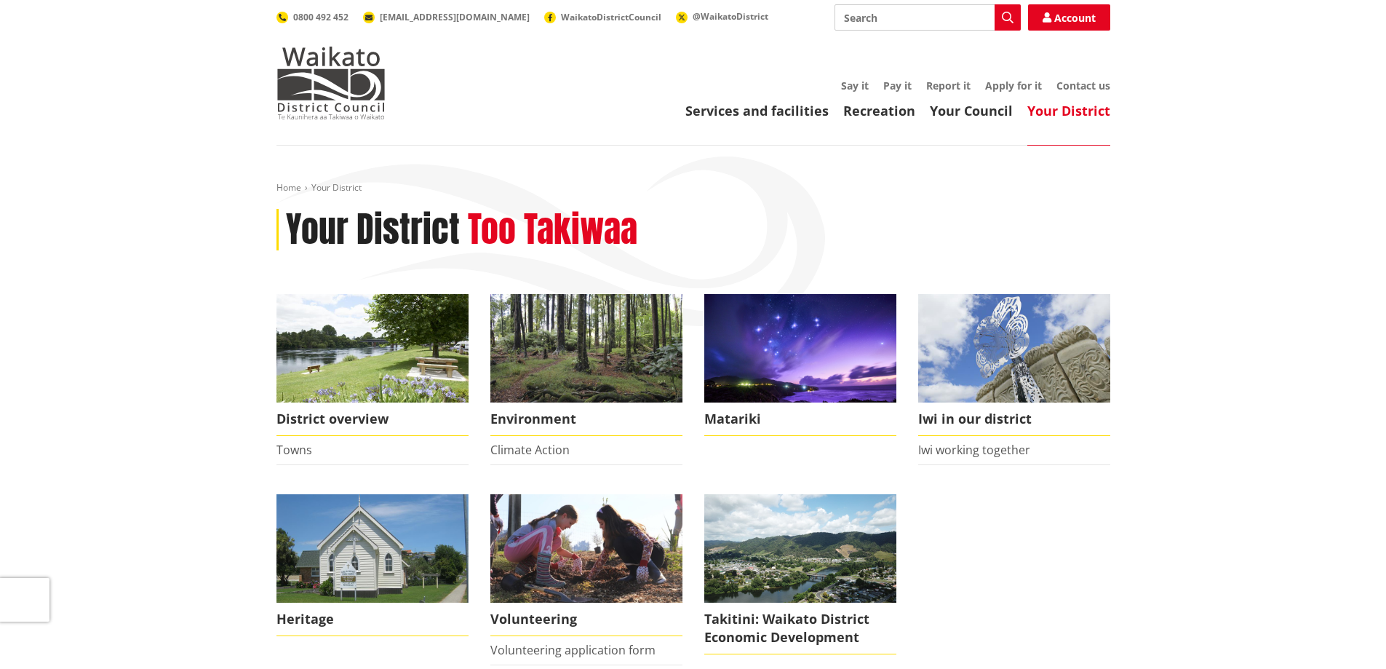 This screenshot has height=669, width=1386. What do you see at coordinates (693, 188) in the screenshot?
I see `nav: breadcrumb` at bounding box center [693, 188].